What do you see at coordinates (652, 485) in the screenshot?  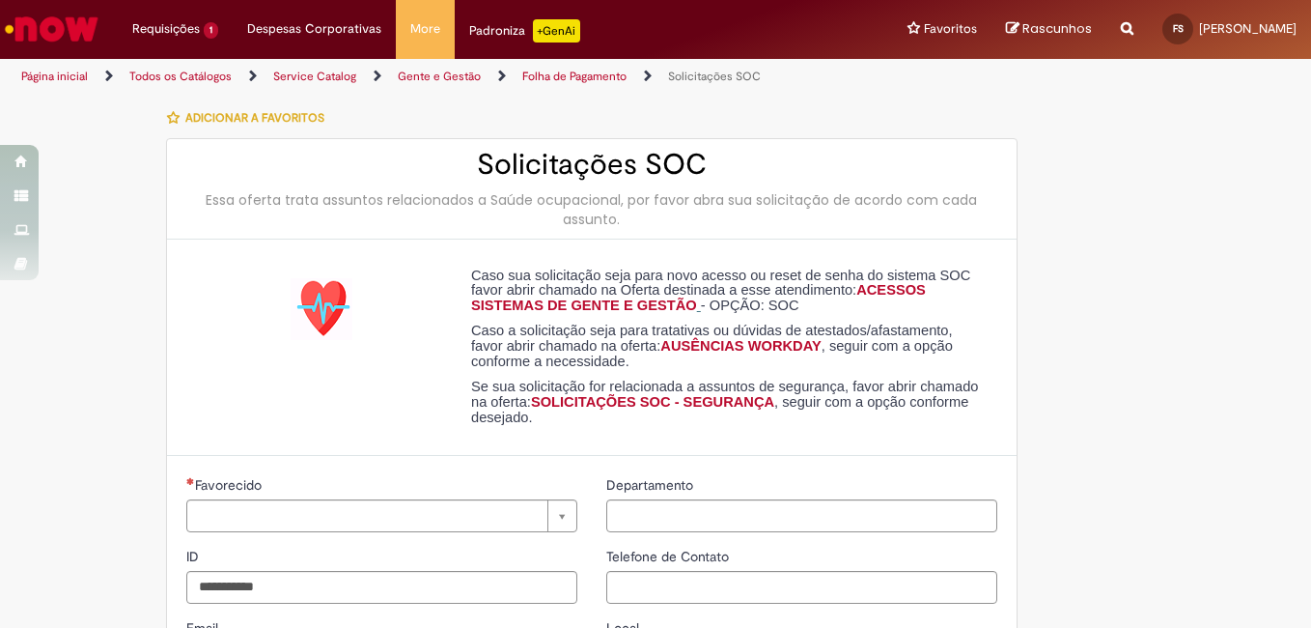 I see `span: Departamento` at bounding box center [652, 485].